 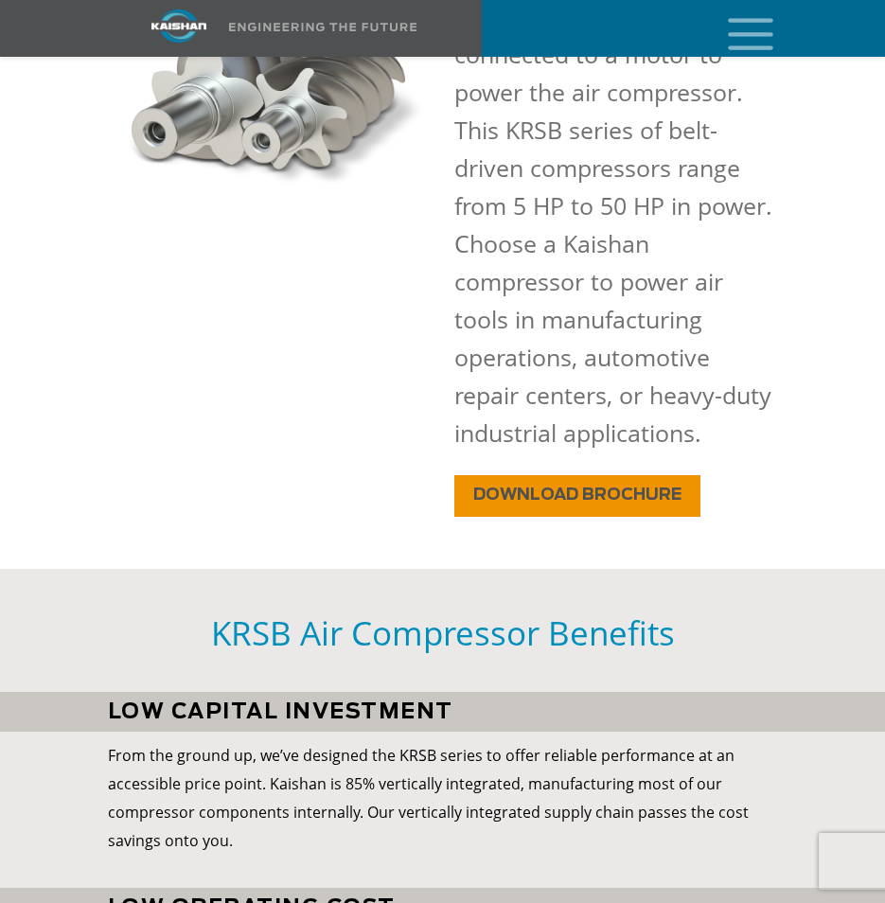 What do you see at coordinates (443, 798) in the screenshot?
I see `p: From the ground up, we’ve designed the KRSB series to offer reliable performance at an accessible...` at bounding box center [443, 798].